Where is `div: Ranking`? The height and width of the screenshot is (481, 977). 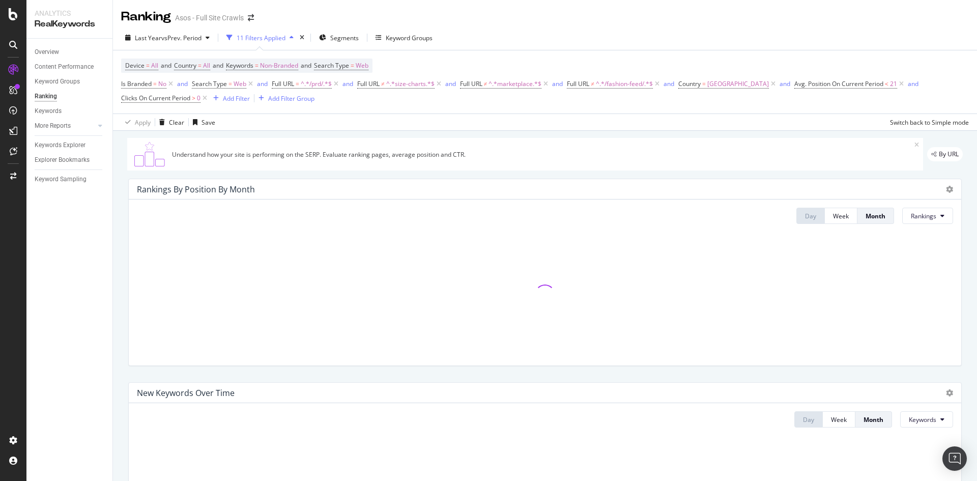 div: Ranking is located at coordinates (146, 17).